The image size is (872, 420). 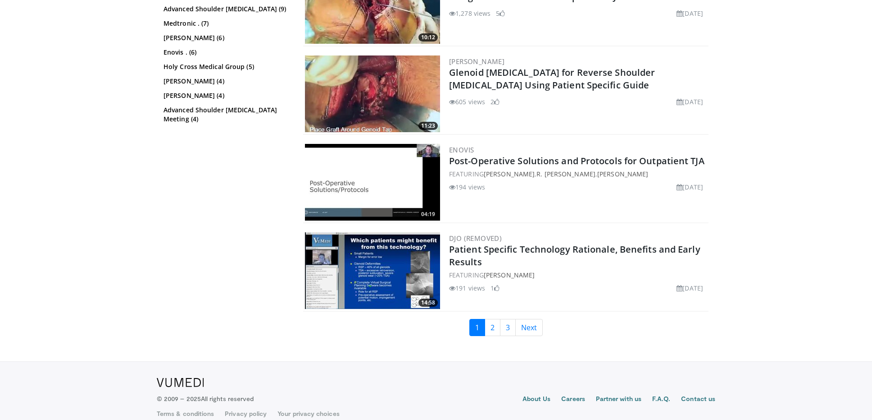 What do you see at coordinates (225, 23) in the screenshot?
I see `a: Medtronic . (7)` at bounding box center [225, 23].